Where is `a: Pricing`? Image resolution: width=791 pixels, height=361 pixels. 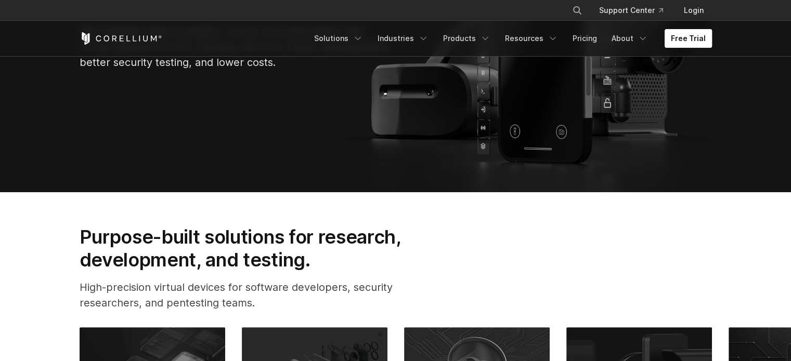 a: Pricing is located at coordinates (584, 38).